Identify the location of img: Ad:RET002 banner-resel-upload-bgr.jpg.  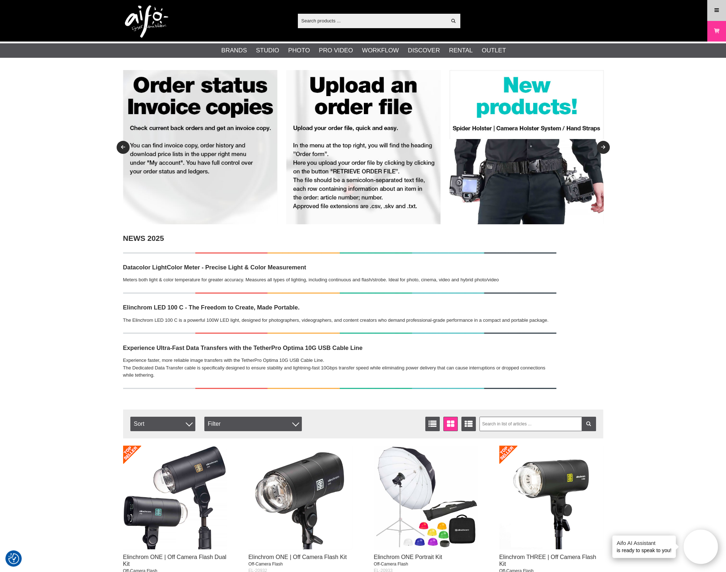
(363, 147).